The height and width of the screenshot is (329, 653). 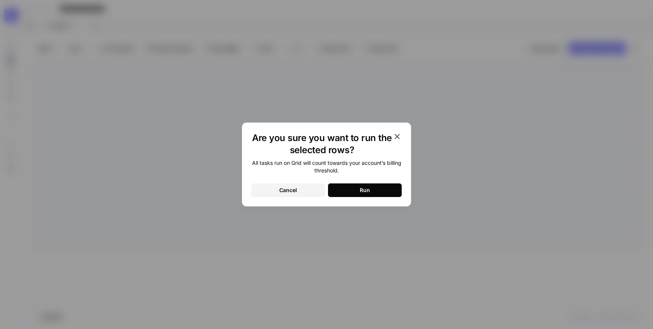 I want to click on button: Cancel, so click(x=288, y=190).